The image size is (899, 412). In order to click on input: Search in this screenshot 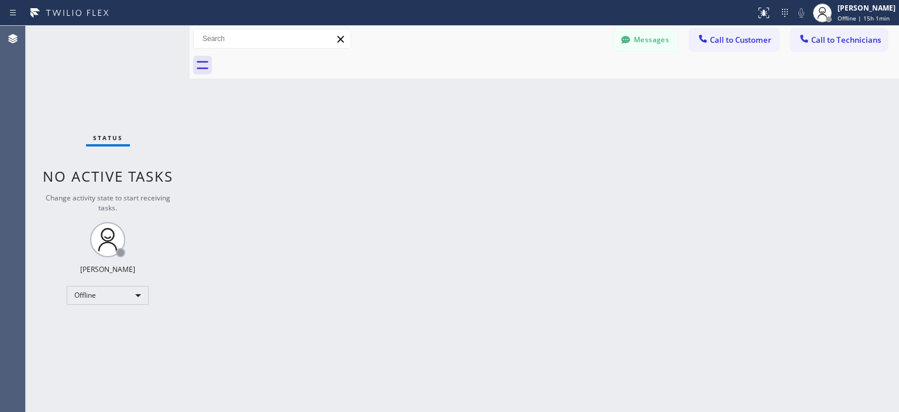, I will do `click(272, 39)`.